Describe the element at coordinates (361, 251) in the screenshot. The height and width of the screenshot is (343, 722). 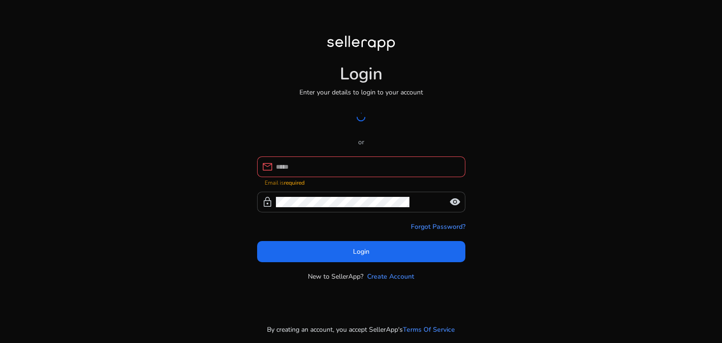
I see `span: Login` at that location.